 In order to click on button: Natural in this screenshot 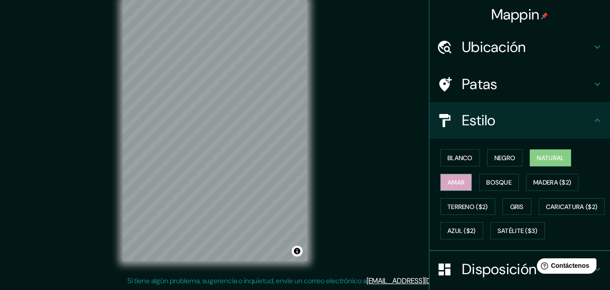, I will do `click(551, 158)`.